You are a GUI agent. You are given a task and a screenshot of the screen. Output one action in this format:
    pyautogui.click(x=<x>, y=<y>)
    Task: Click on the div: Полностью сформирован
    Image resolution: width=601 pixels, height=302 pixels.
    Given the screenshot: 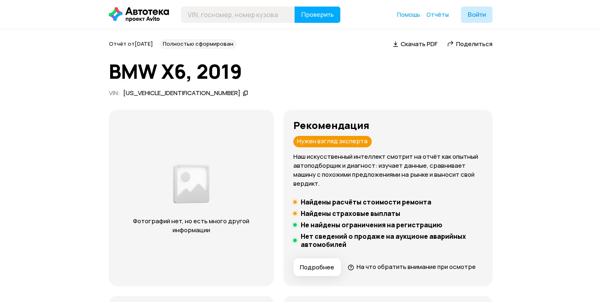 What is the action you would take?
    pyautogui.click(x=198, y=44)
    